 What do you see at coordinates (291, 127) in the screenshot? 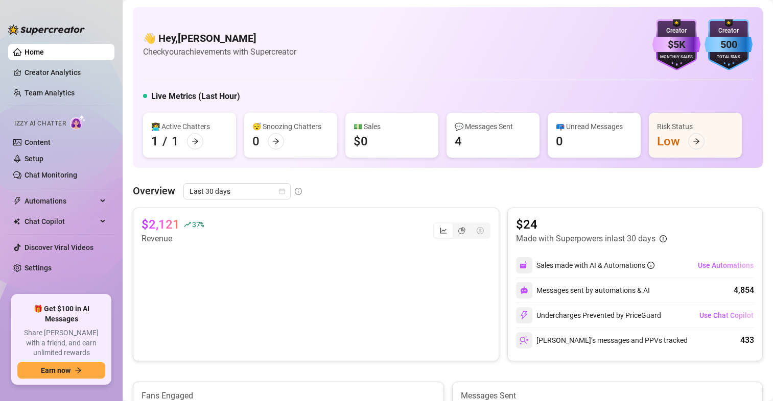
I see `div: 😴 Snoozing Chatters` at bounding box center [291, 127].